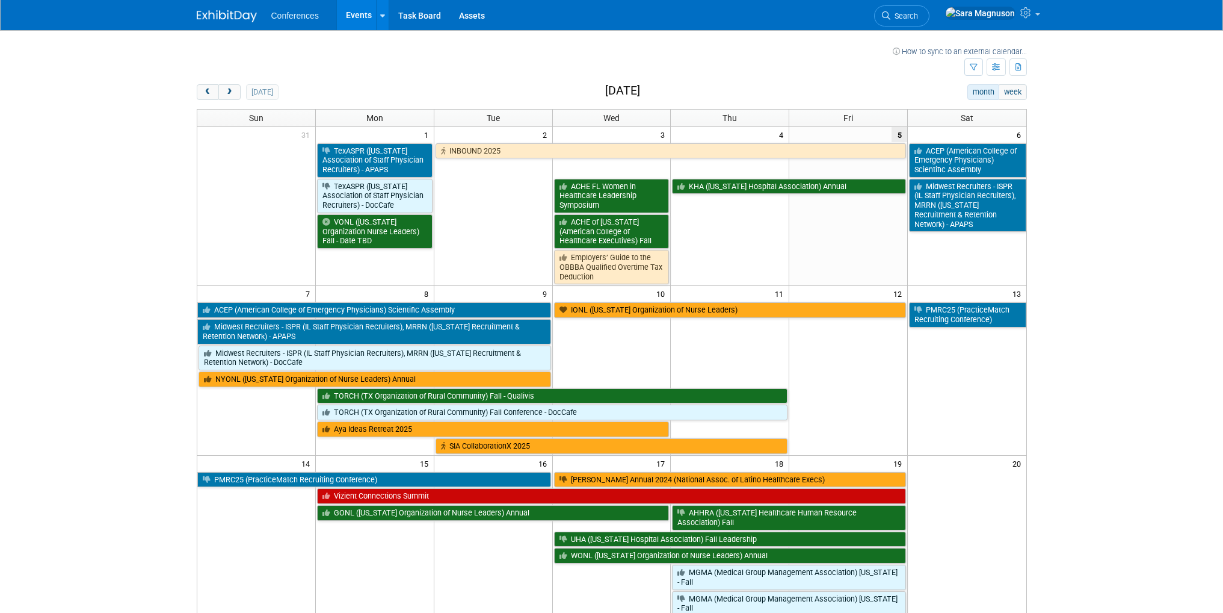 This screenshot has width=1223, height=613. What do you see at coordinates (612, 196) in the screenshot?
I see `a: ACHE FL Women in Healthcare Leadership Symposium` at bounding box center [612, 196].